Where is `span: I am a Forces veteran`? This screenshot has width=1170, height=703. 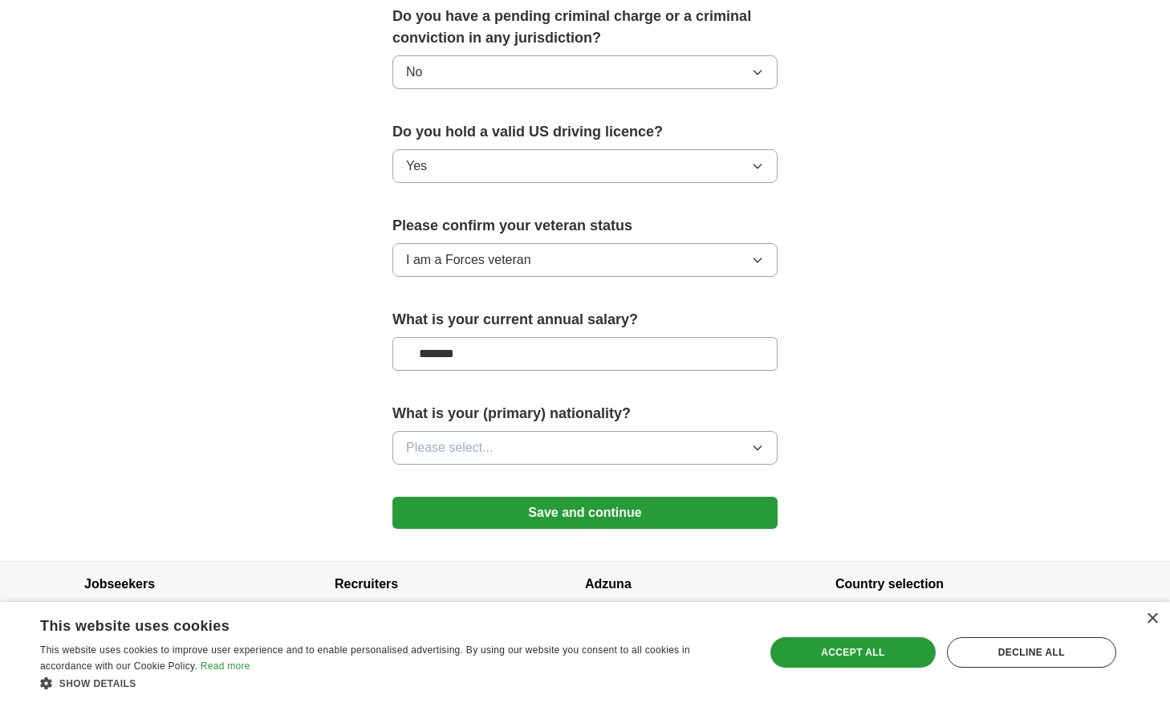 span: I am a Forces veteran is located at coordinates (468, 260).